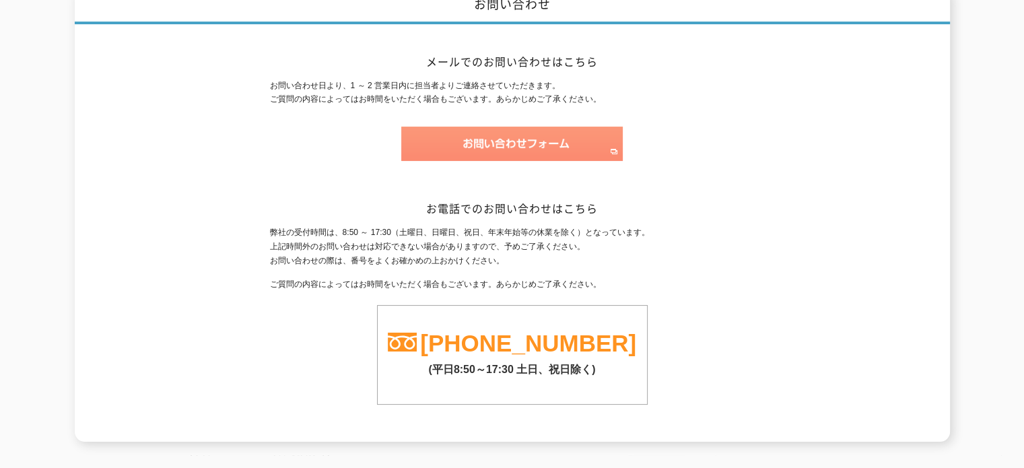 The height and width of the screenshot is (468, 1024). What do you see at coordinates (512, 246) in the screenshot?
I see `p: 弊社の受付時間は、8:50 ～ 17:30（土曜日、日曜日、祝日、年末年始等の休業を除く）となっています。 上記時間外のお問い合わせは対応できない場合がありますので、予めご了承ください。 お問い...` at bounding box center [512, 246].